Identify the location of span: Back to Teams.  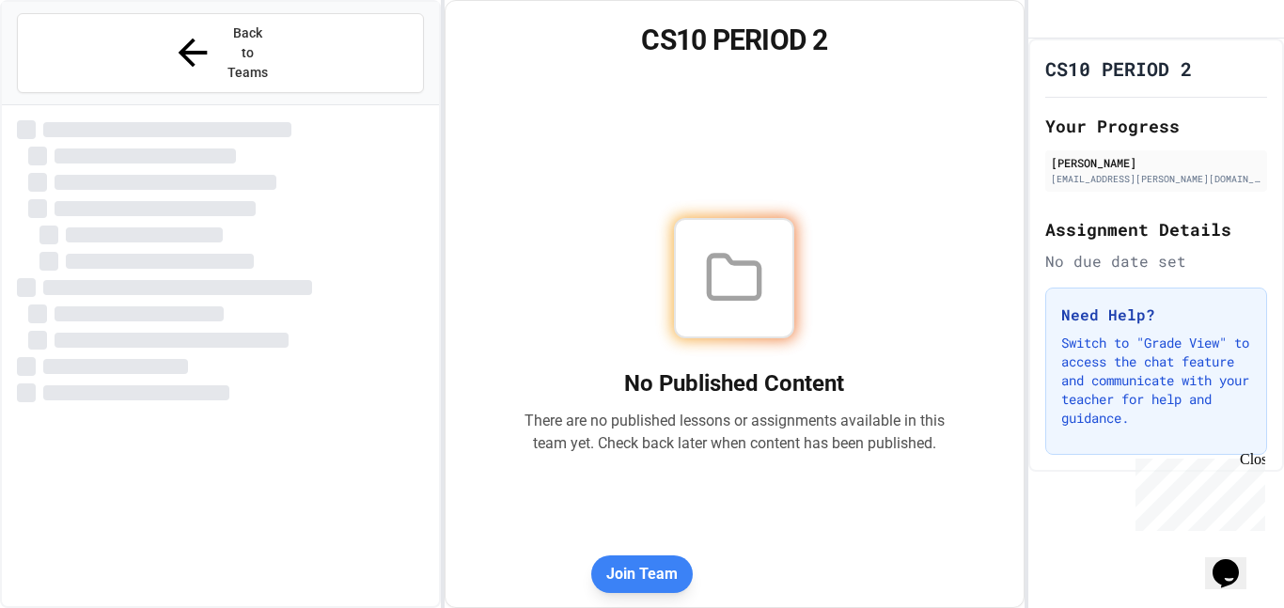
(247, 53).